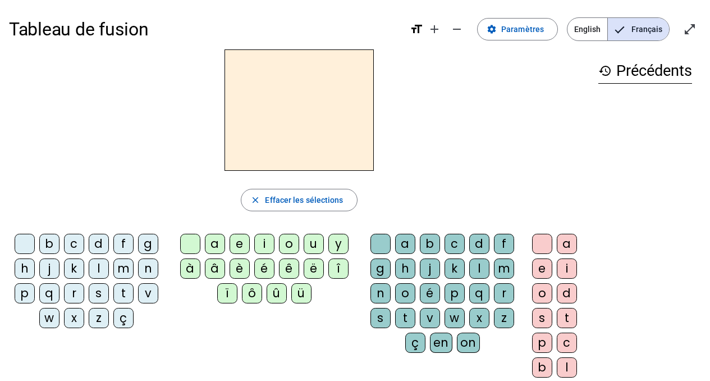 The image size is (710, 381). What do you see at coordinates (690, 29) in the screenshot?
I see `button: Entrer en plein écran` at bounding box center [690, 29].